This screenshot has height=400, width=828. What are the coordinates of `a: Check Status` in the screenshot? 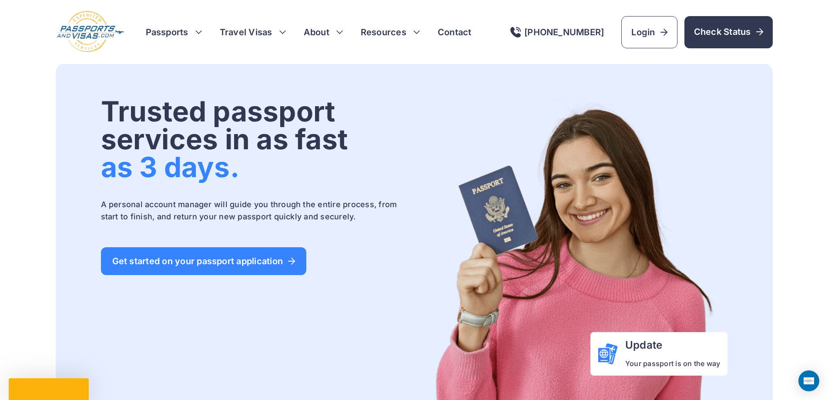 It's located at (728, 32).